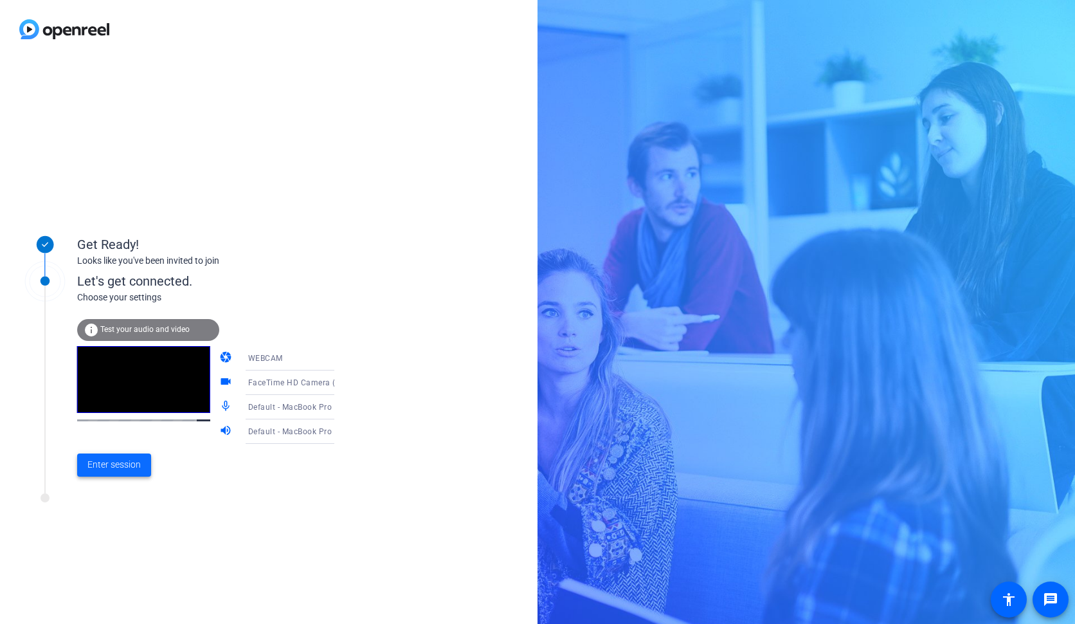 The image size is (1075, 624). Describe the element at coordinates (331, 406) in the screenshot. I see `span: Default - MacBook Pro Microphone (Built-in)` at that location.